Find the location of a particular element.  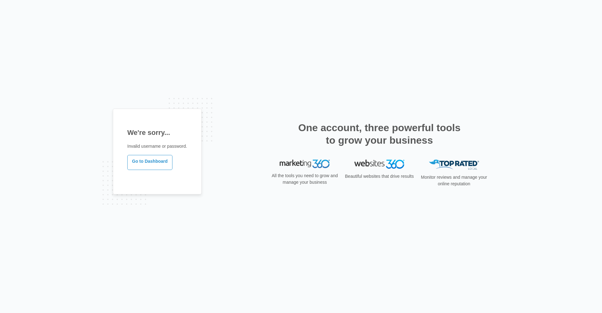

h2: One account, three powerful tools to grow your business is located at coordinates (379, 134).